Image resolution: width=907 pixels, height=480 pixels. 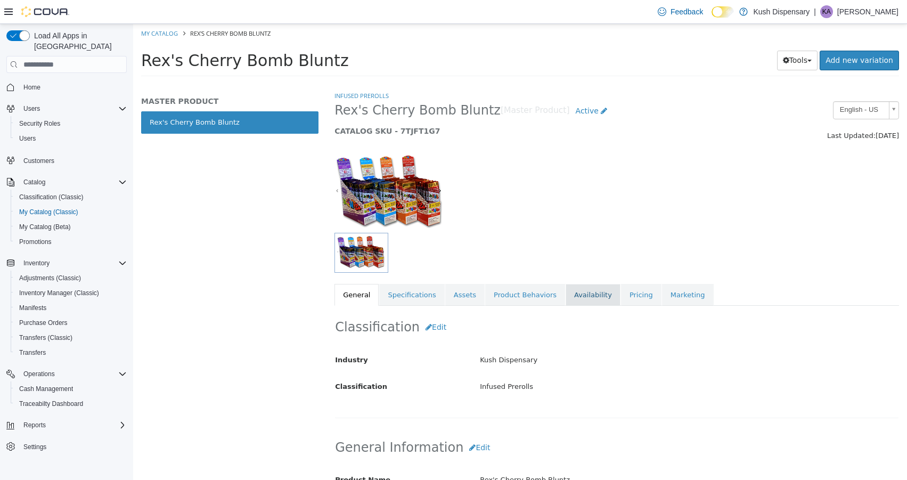 What do you see at coordinates (71, 197) in the screenshot?
I see `button: Classification (Classic)` at bounding box center [71, 197].